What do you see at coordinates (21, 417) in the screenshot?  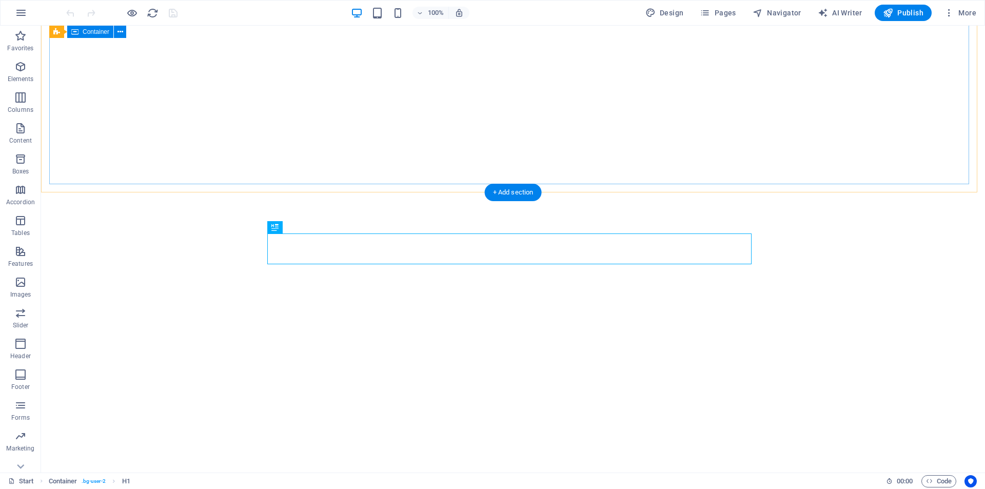 I see `p: Forms` at bounding box center [21, 417].